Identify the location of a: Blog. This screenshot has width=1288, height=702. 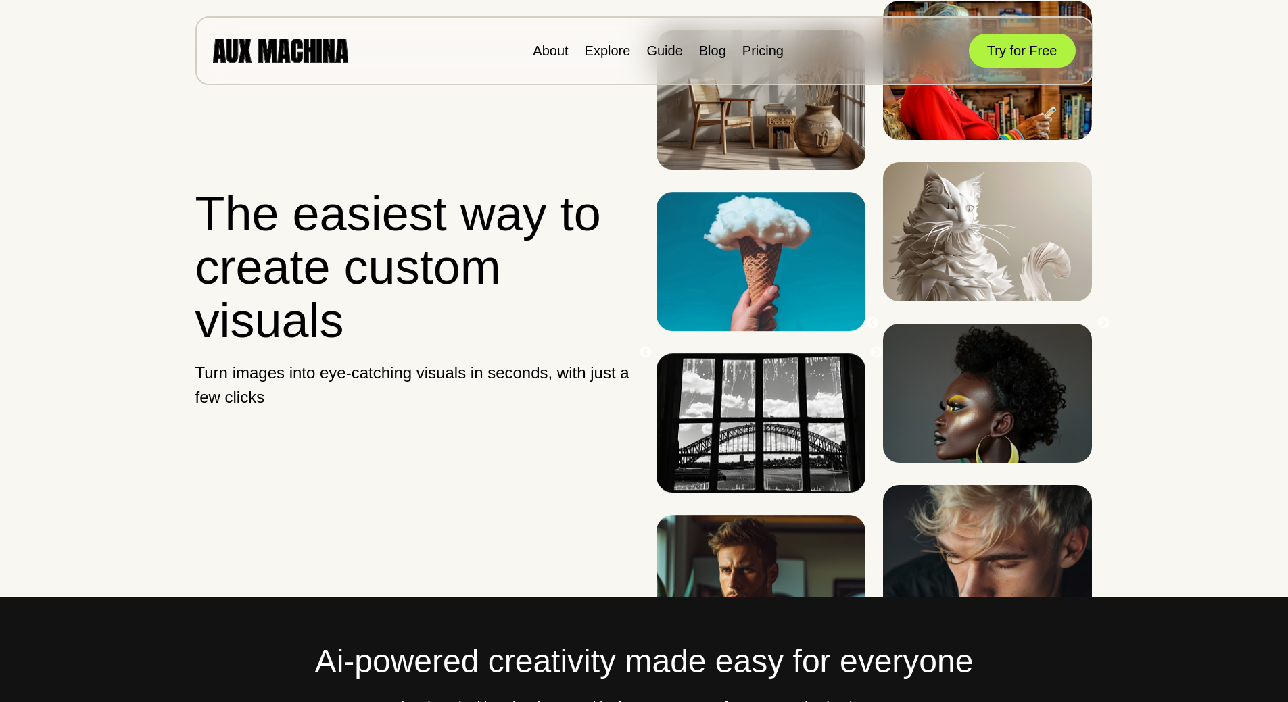
(713, 51).